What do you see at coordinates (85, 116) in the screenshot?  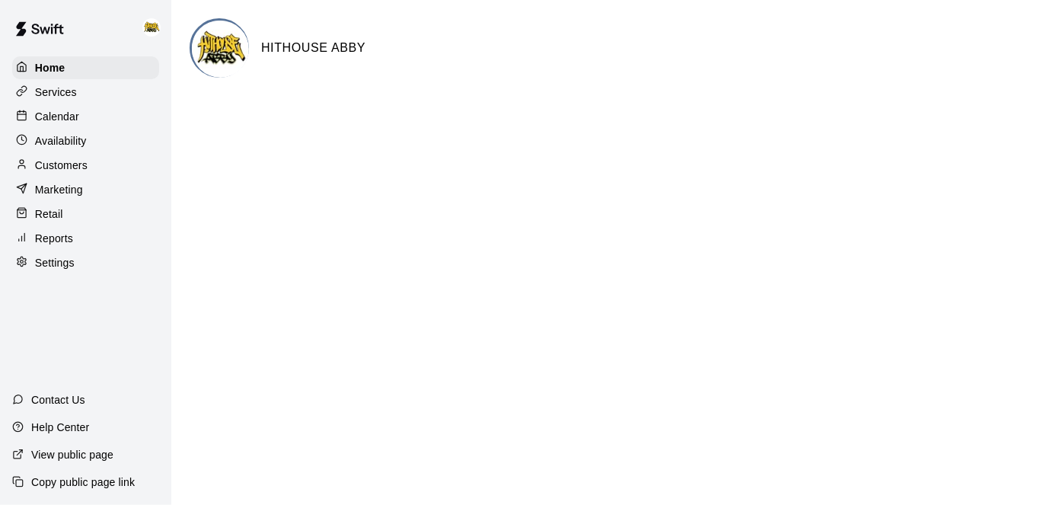 I see `div: Calendar` at bounding box center [85, 116].